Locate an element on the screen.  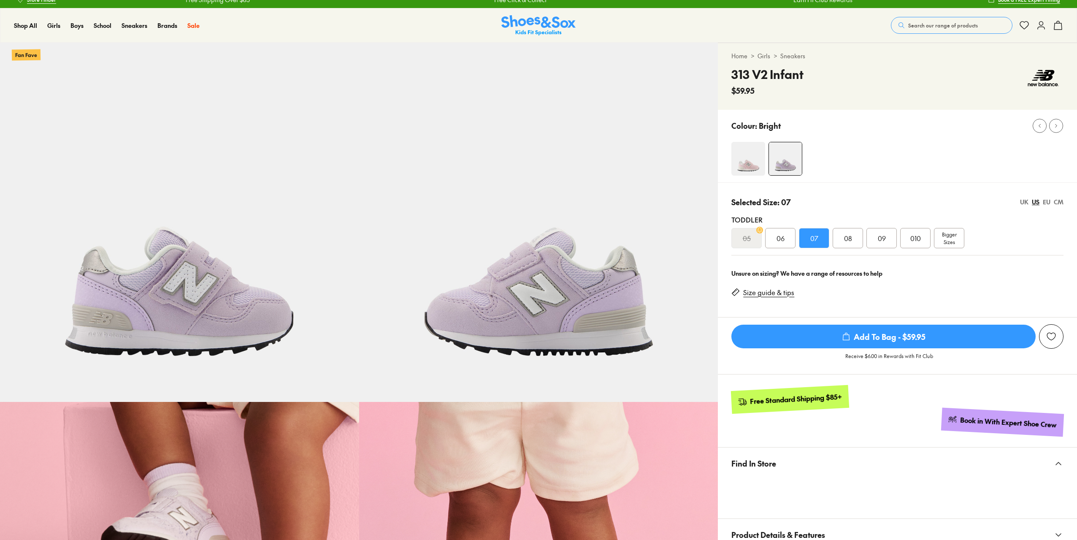
span: Shop All is located at coordinates (25, 25).